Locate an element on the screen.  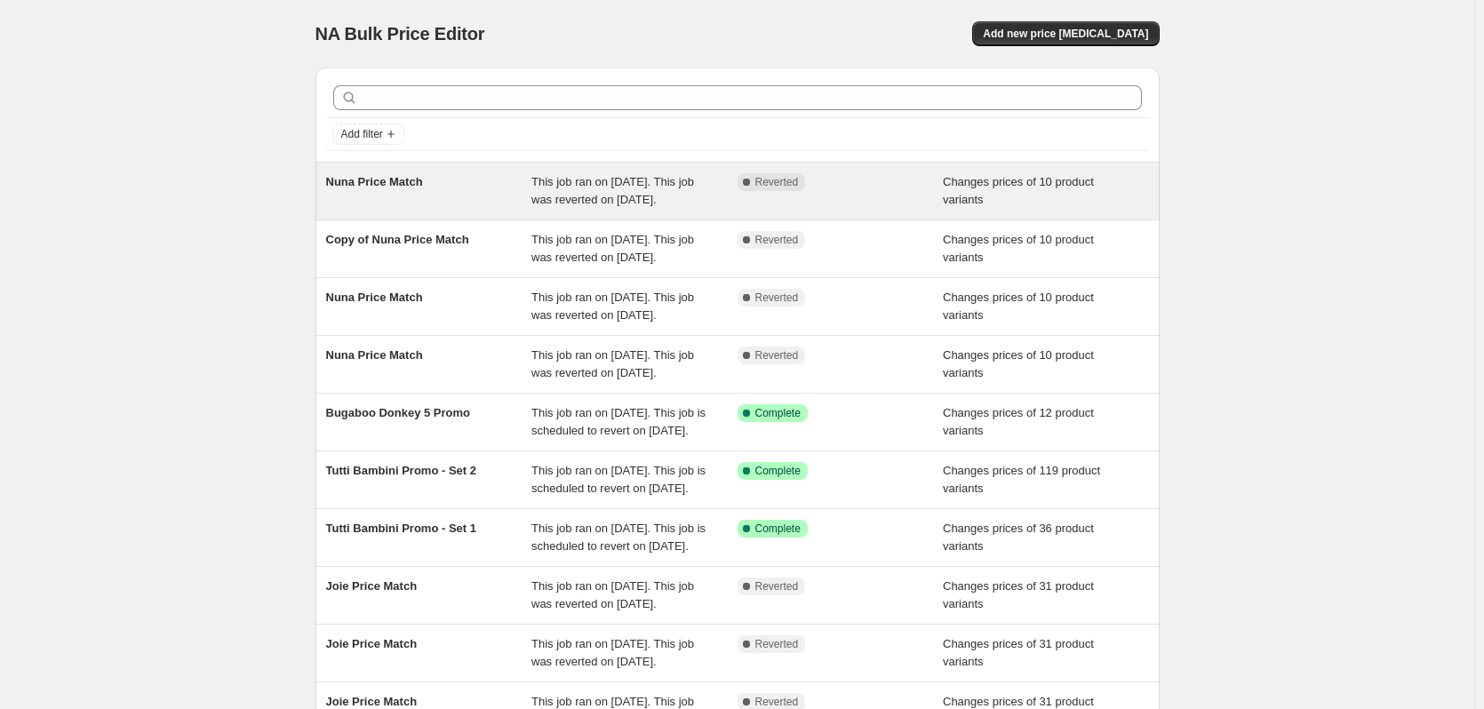
span: Copy of Nuna Price Match is located at coordinates (397, 239).